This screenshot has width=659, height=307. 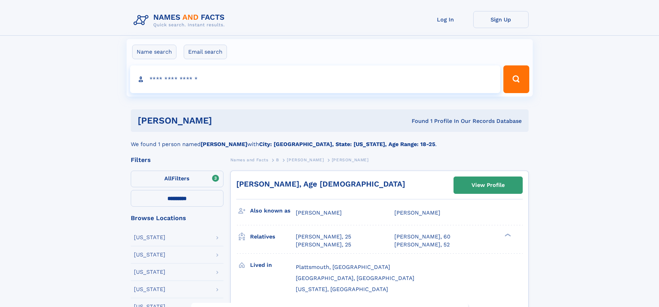 What do you see at coordinates (488, 185) in the screenshot?
I see `a: View Profile` at bounding box center [488, 185].